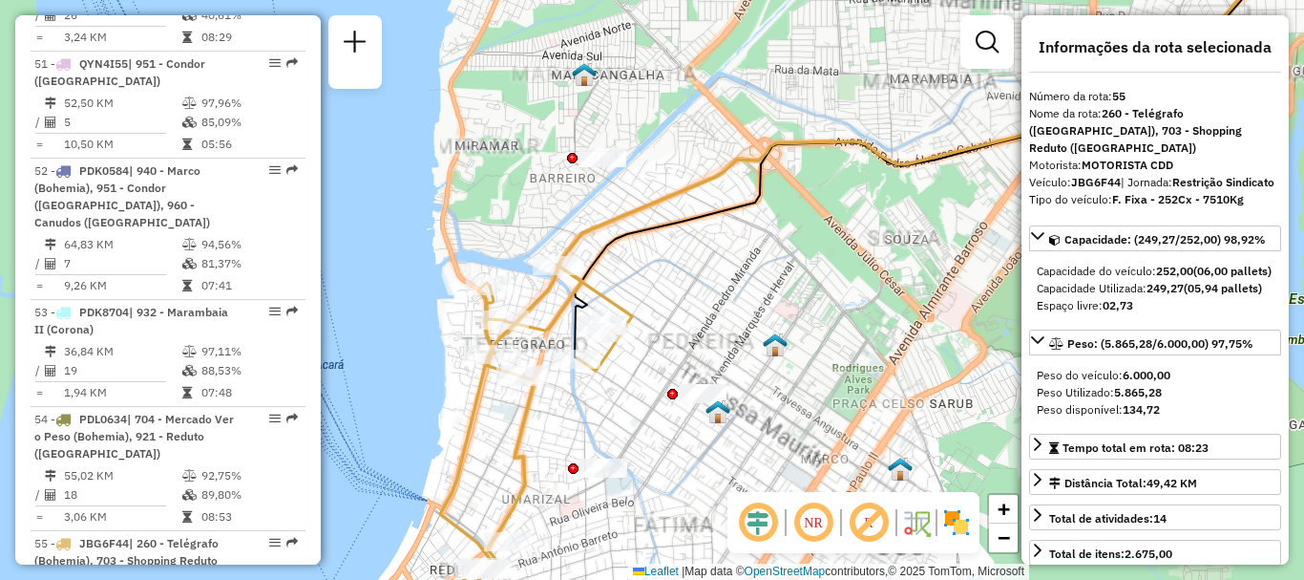  Describe the element at coordinates (248, 517) in the screenshot. I see `td: 08:53` at that location.